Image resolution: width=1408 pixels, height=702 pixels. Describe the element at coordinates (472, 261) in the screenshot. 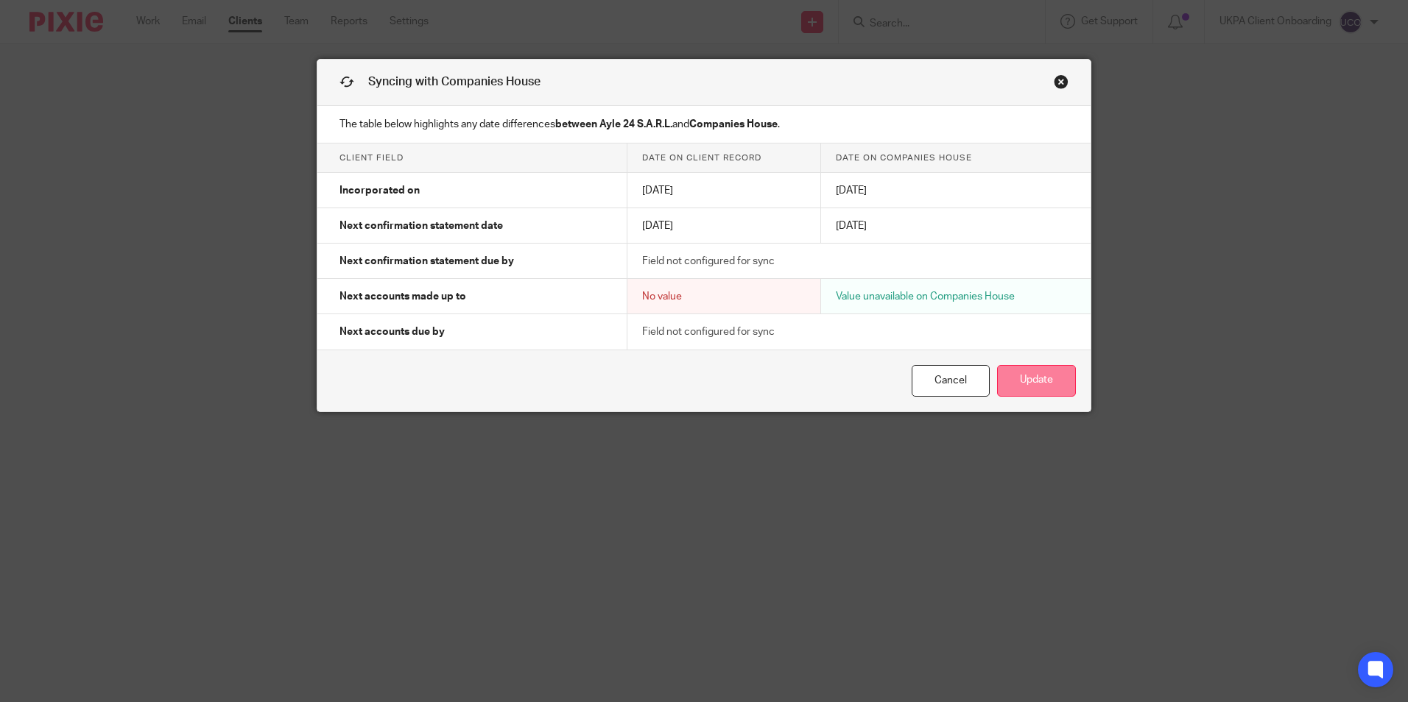

I see `td: Next confirmation statement due by` at that location.